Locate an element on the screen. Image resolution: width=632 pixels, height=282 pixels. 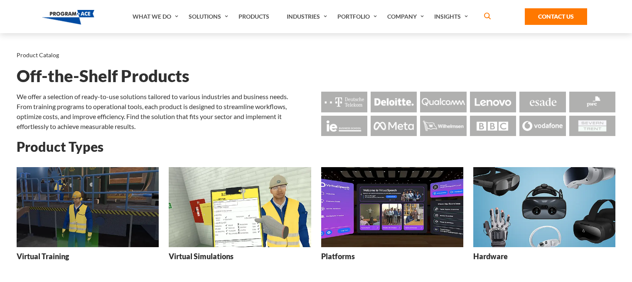
img: Logo - Esade is located at coordinates (542, 102).